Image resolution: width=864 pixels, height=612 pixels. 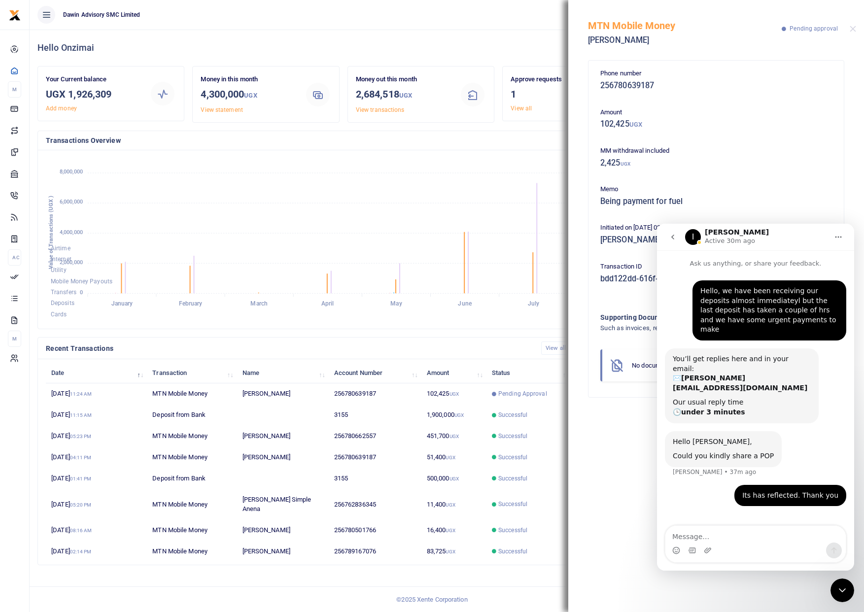 What do you see at coordinates (81, 530) in the screenshot?
I see `small: 08:16 AM` at bounding box center [81, 530].